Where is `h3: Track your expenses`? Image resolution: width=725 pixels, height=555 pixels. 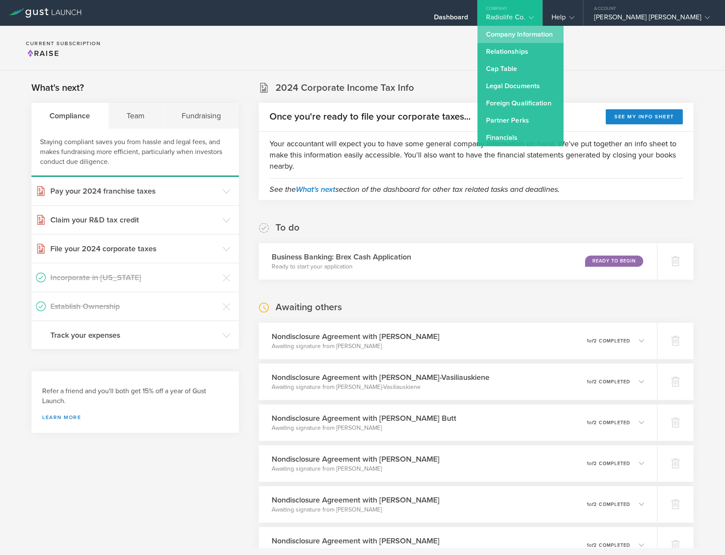
h3: Track your expenses is located at coordinates (134, 335).